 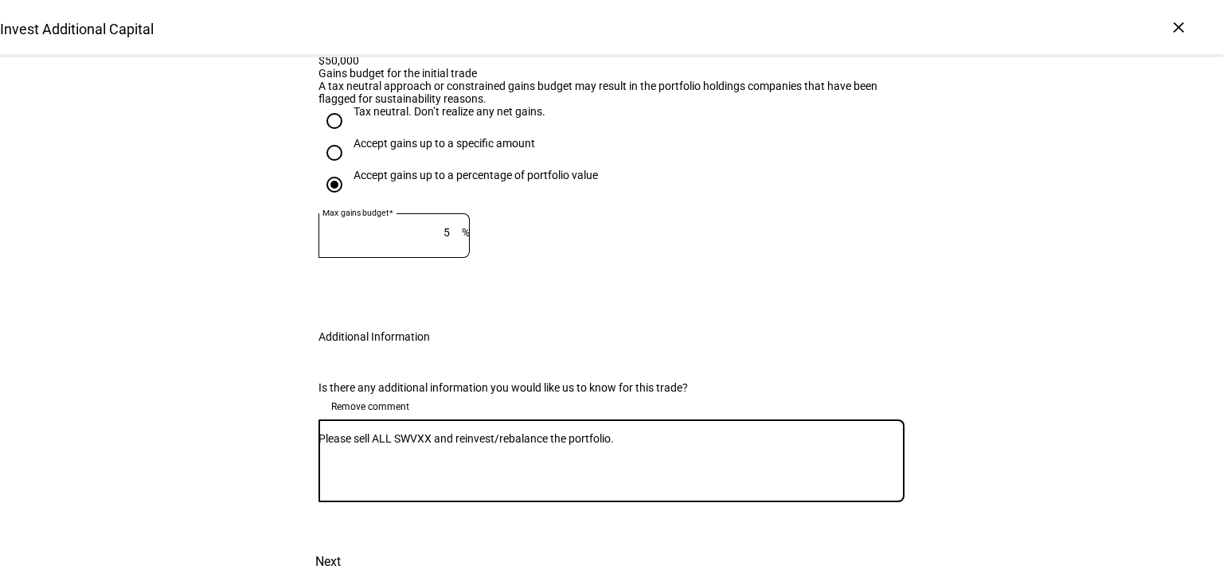 I want to click on button: Remove comment, so click(x=370, y=407).